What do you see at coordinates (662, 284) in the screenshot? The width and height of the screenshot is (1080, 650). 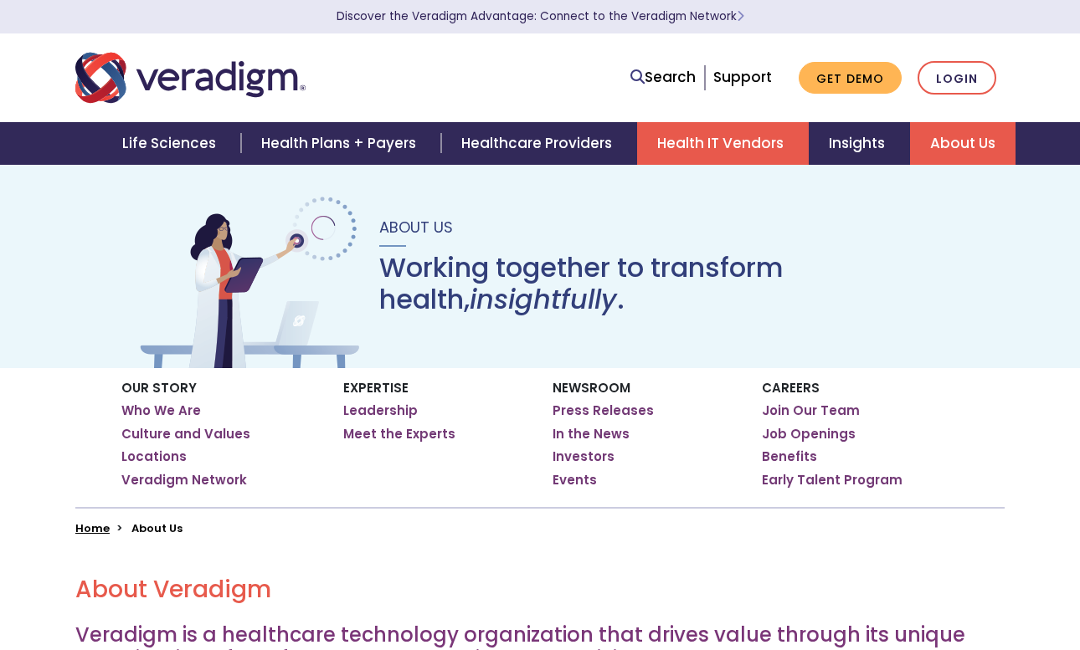 I see `h1: Working together to transform health, .` at bounding box center [662, 284].